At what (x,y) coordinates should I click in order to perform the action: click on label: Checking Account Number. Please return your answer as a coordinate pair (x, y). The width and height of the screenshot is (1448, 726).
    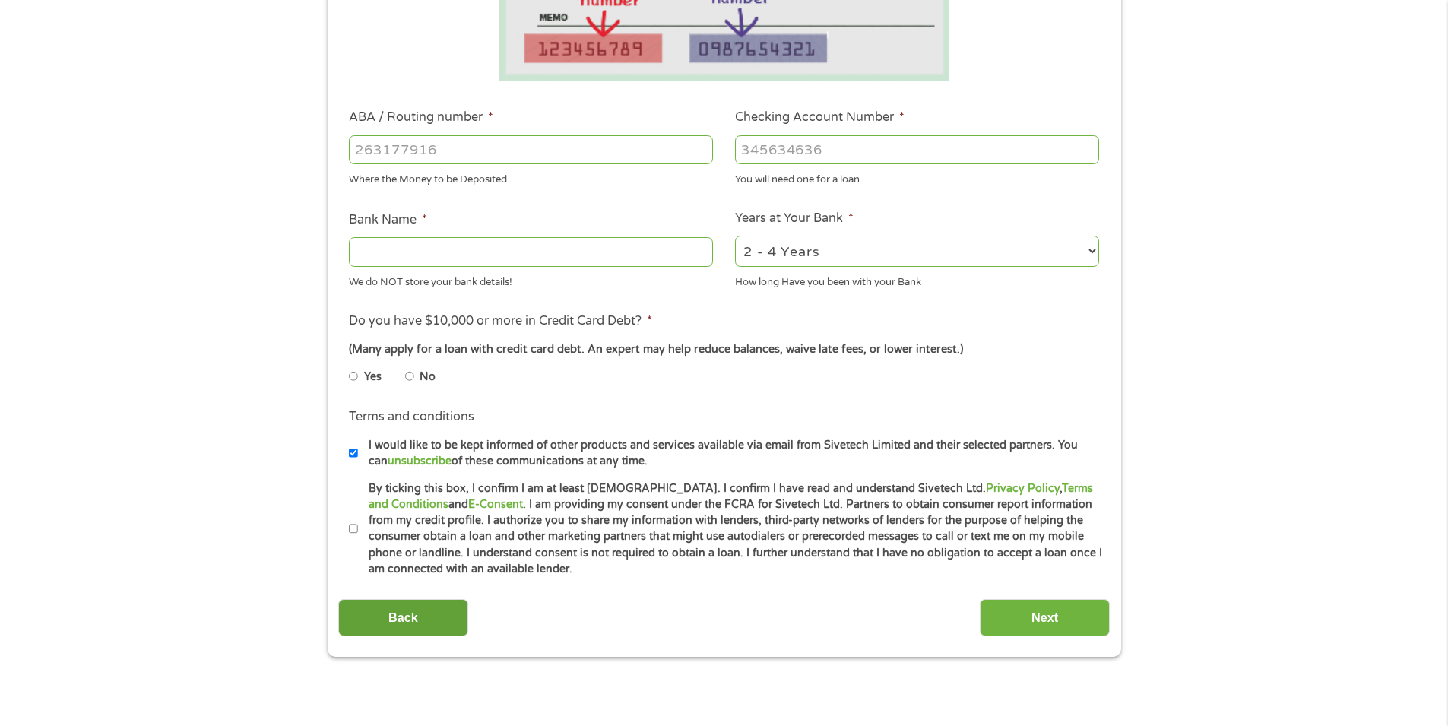
    Looking at the image, I should click on (819, 117).